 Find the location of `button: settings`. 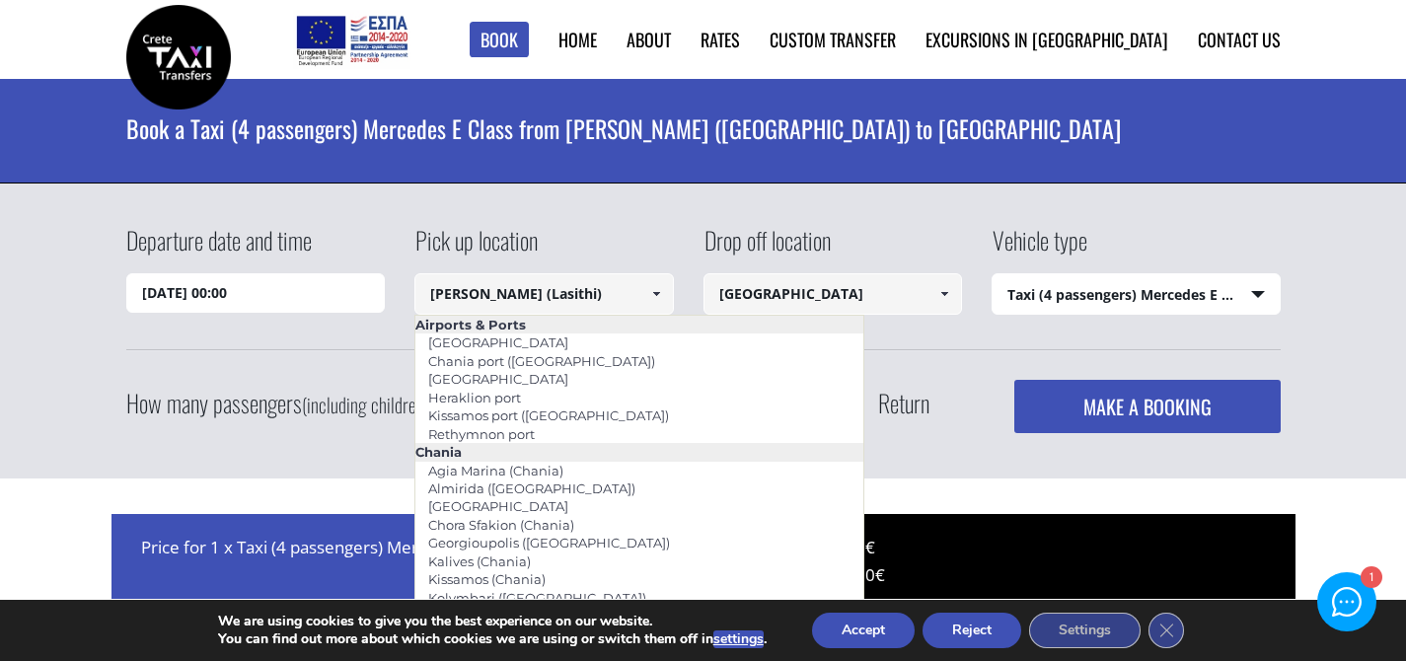

button: settings is located at coordinates (738, 639).